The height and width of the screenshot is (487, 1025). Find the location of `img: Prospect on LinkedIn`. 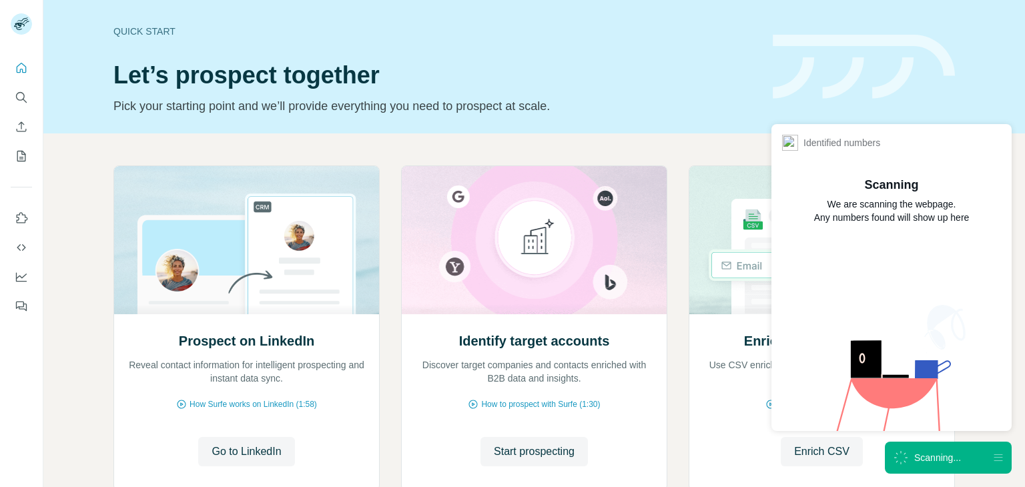

img: Prospect on LinkedIn is located at coordinates (246, 240).